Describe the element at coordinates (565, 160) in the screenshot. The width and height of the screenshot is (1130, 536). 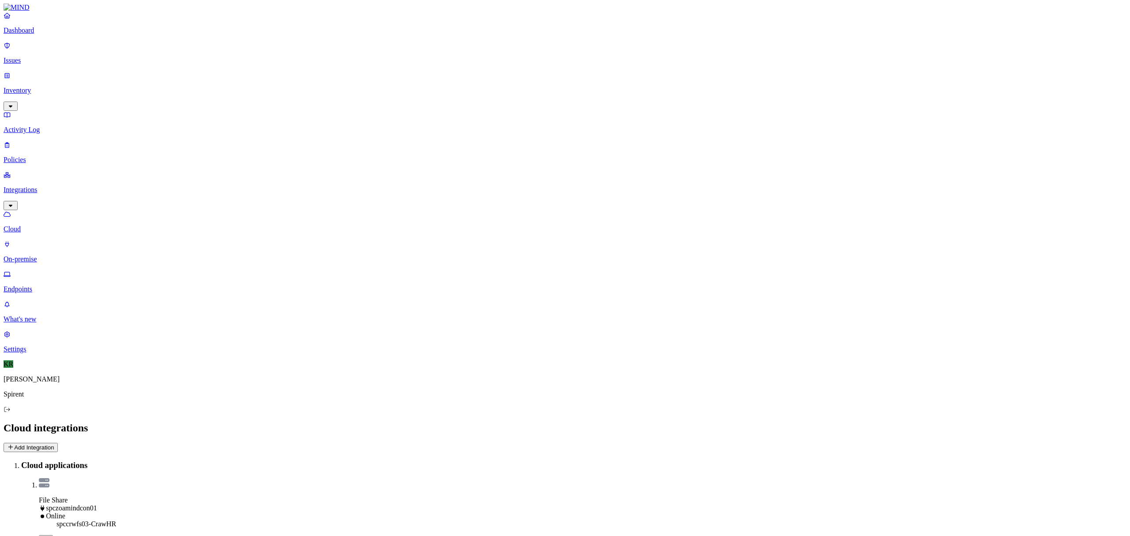
I see `p: Policies` at that location.